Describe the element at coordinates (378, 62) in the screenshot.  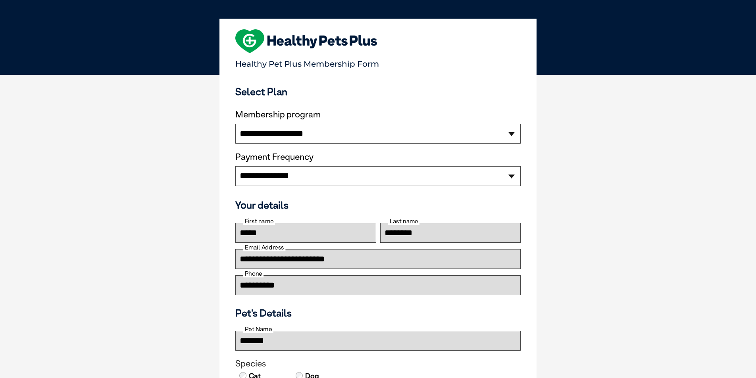
I see `p: Healthy Pet Plus Membership Form` at that location.